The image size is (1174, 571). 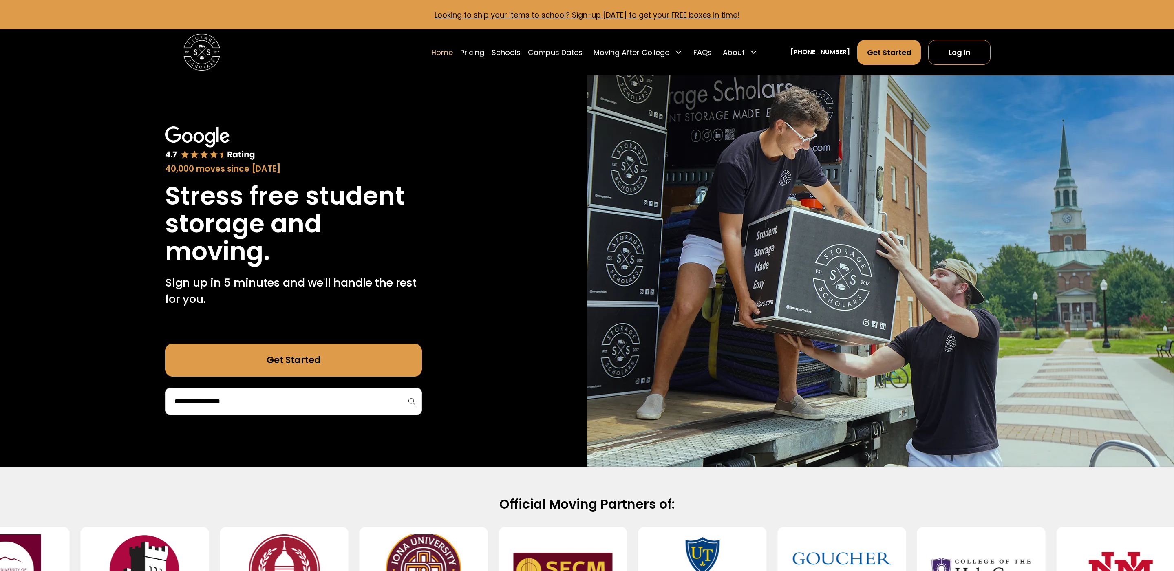 I want to click on h2: Official Moving Partners of:, so click(x=587, y=504).